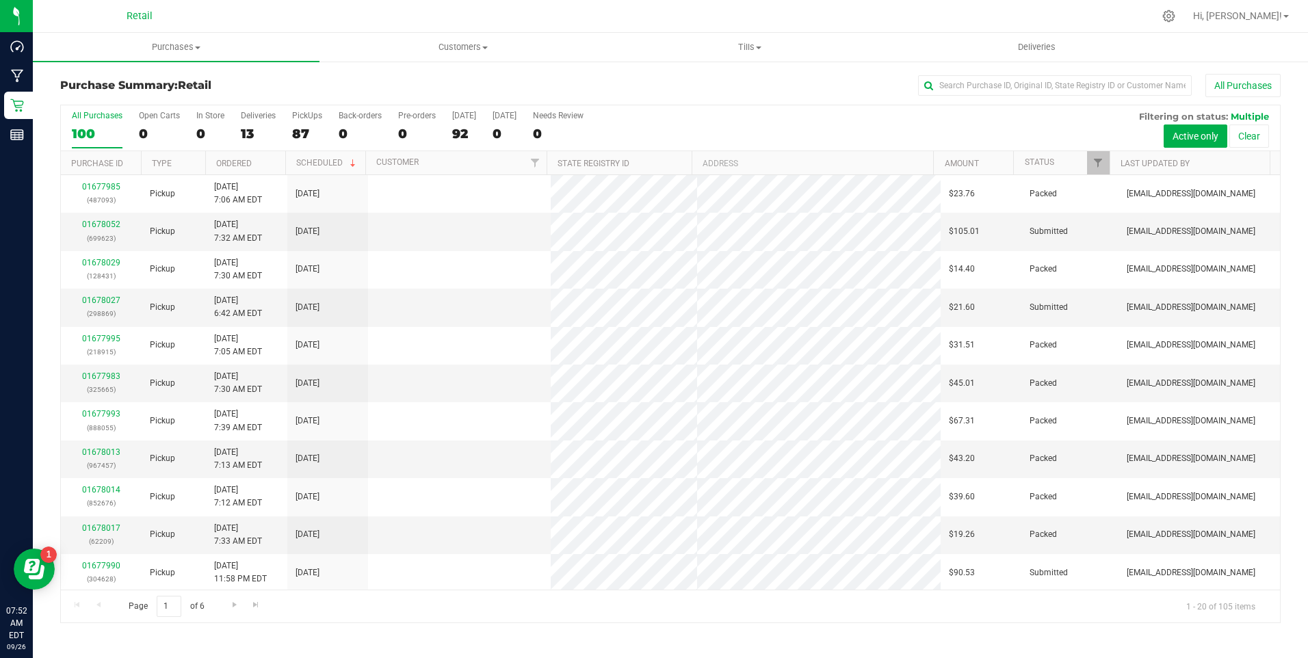 This screenshot has width=1308, height=658. What do you see at coordinates (327, 163) in the screenshot?
I see `a: Scheduled` at bounding box center [327, 163].